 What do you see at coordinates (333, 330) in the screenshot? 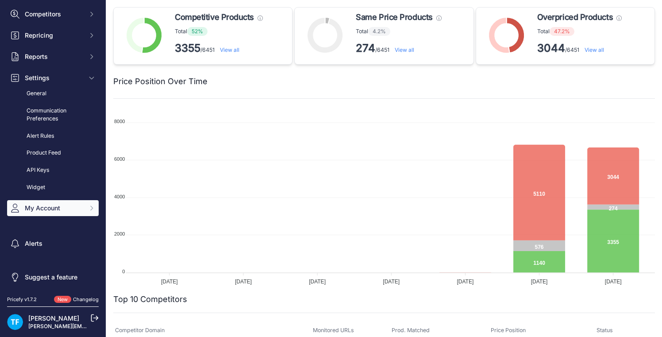
I see `span: Monitored URLs` at bounding box center [333, 330].